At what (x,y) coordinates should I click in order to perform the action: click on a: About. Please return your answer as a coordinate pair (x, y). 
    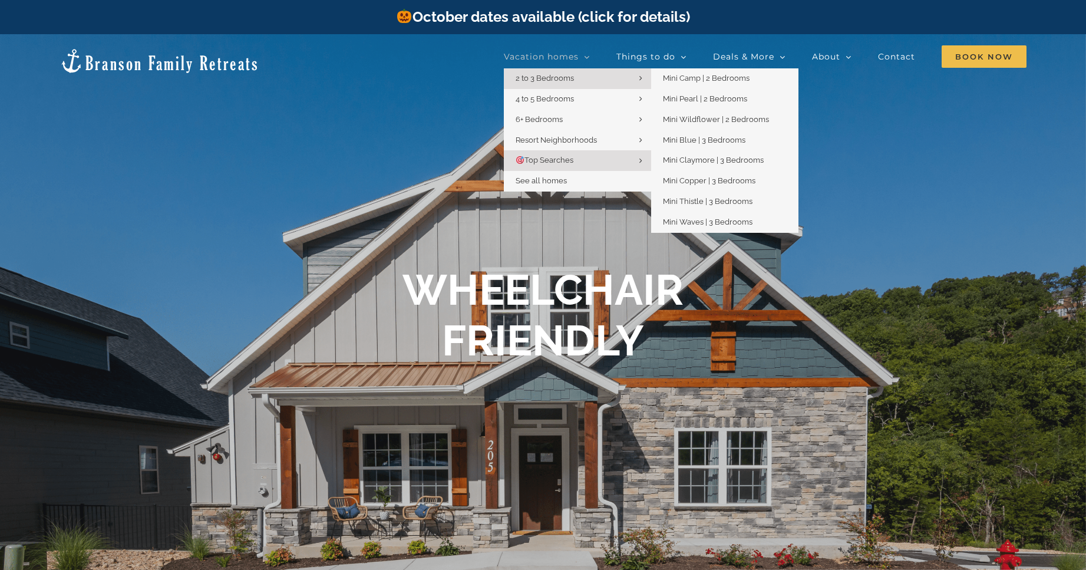
    Looking at the image, I should click on (831, 57).